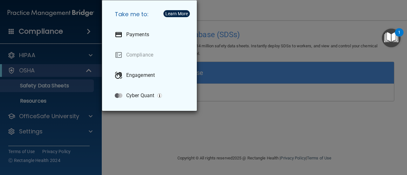 Image resolution: width=407 pixels, height=175 pixels. What do you see at coordinates (176, 14) in the screenshot?
I see `button: Learn More` at bounding box center [176, 14].